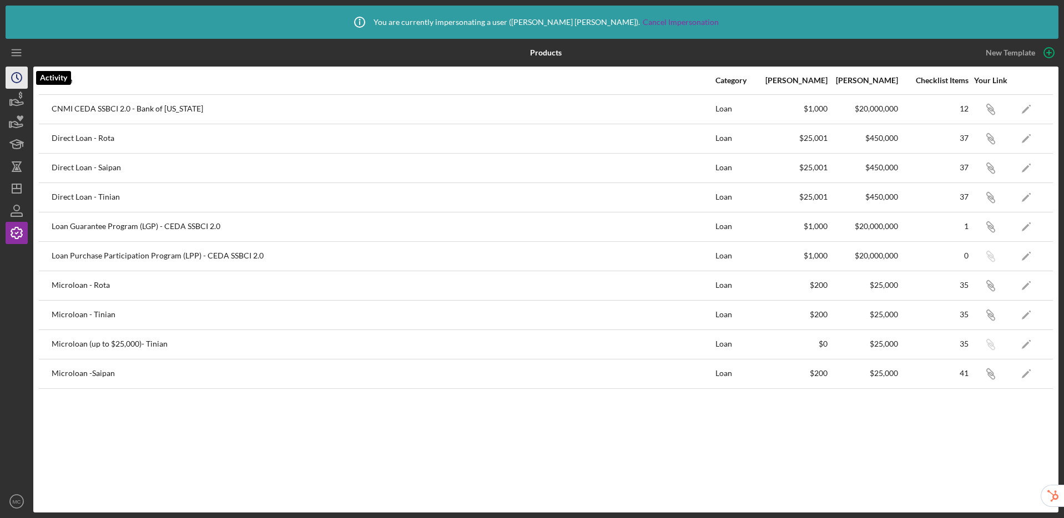 Image resolution: width=1064 pixels, height=518 pixels. What do you see at coordinates (383, 139) in the screenshot?
I see `div: Direct Loan - Rota` at bounding box center [383, 139].